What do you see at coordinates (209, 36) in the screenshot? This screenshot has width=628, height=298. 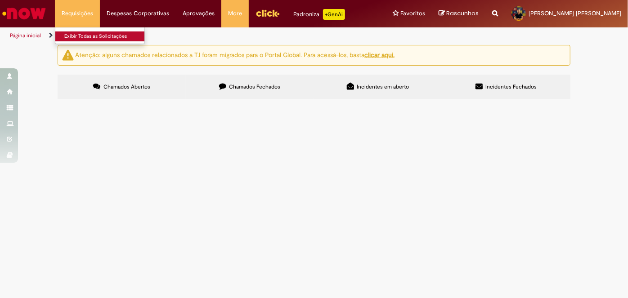 I see `ul: Trilhas de página` at bounding box center [209, 36].